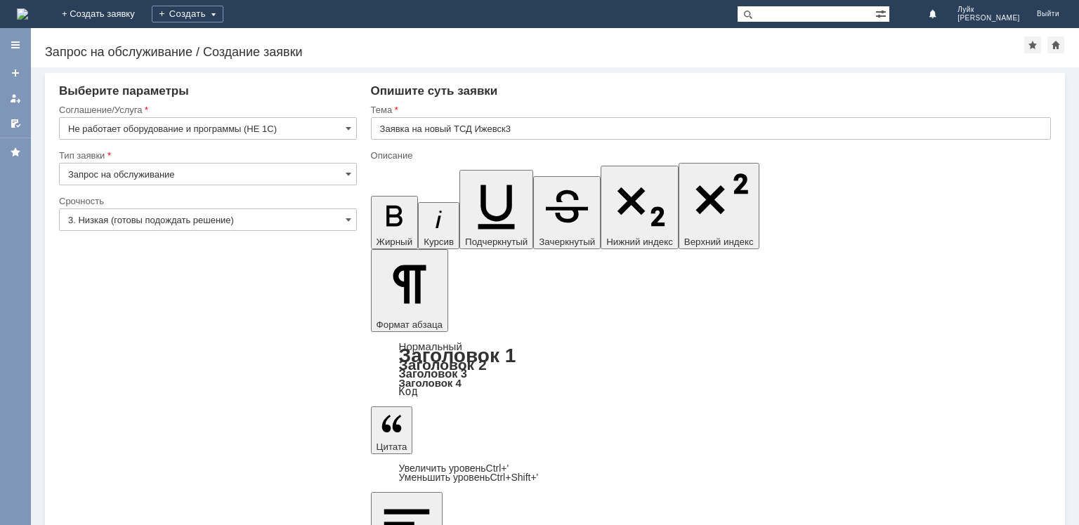  I want to click on span: Подчеркнутый, so click(496, 242).